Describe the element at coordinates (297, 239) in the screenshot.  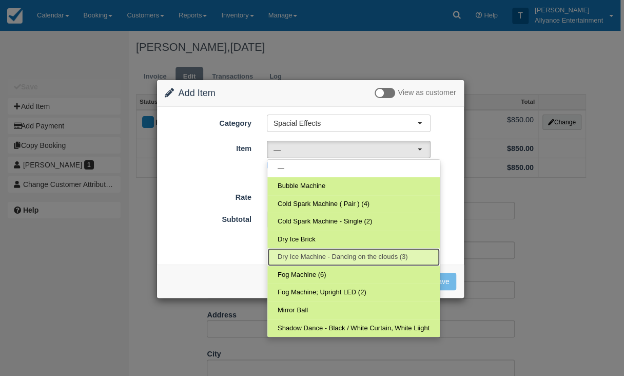
I see `span: Dry Ice Brick` at that location.